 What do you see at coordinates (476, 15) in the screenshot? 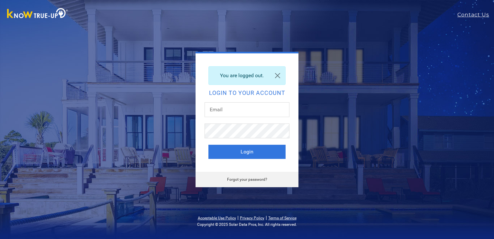
I see `a: Contact Us` at bounding box center [476, 15].